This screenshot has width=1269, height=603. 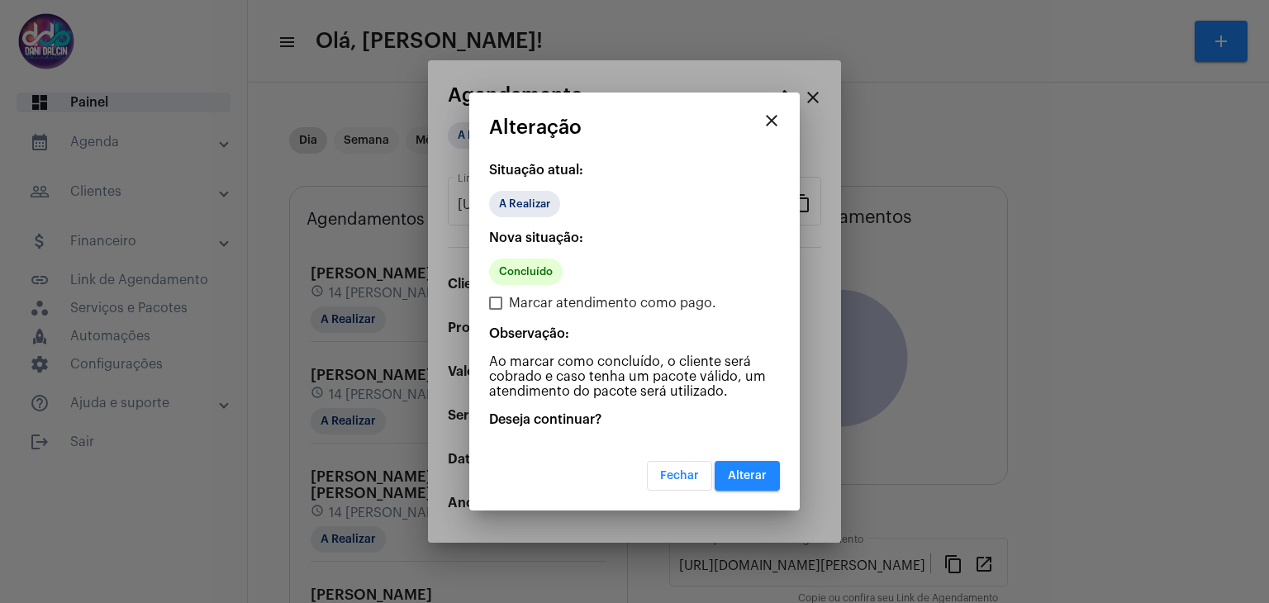 I want to click on p: Observação:, so click(x=634, y=334).